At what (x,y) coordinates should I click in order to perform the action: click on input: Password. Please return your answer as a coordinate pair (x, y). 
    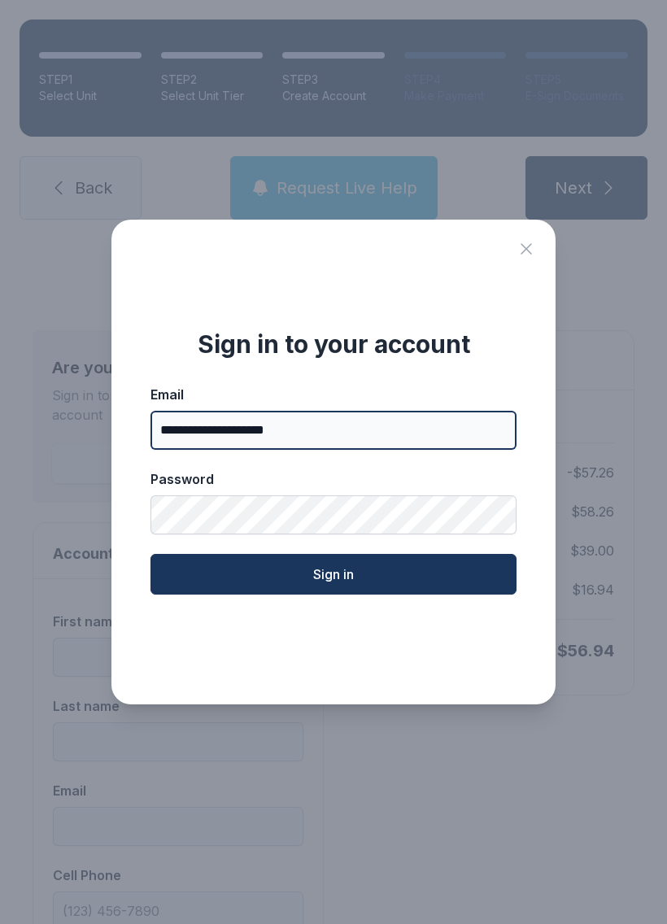
    Looking at the image, I should click on (333, 515).